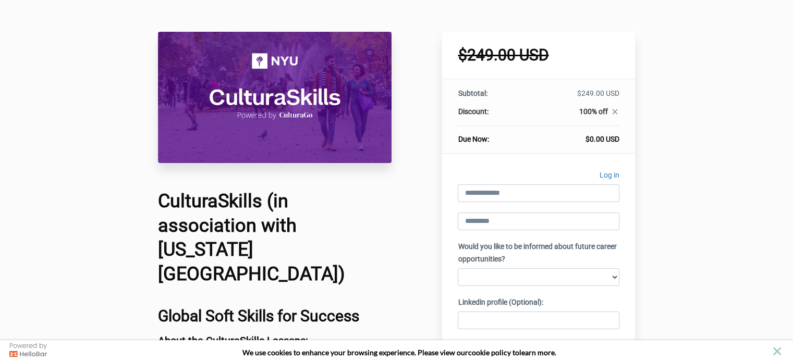  Describe the element at coordinates (492, 116) in the screenshot. I see `th: Discount:` at that location.